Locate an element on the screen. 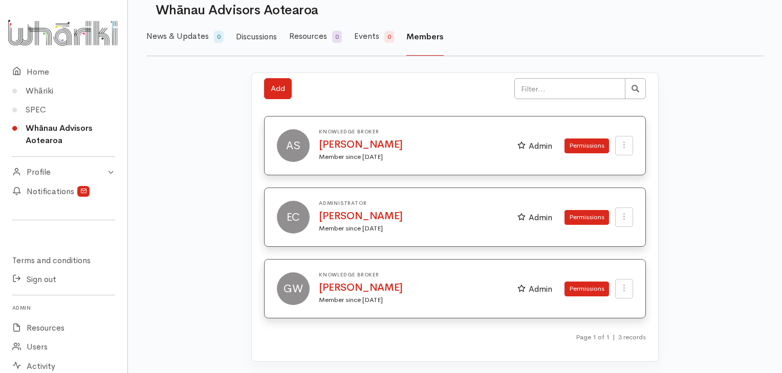  input: Filter... is located at coordinates (569, 88).